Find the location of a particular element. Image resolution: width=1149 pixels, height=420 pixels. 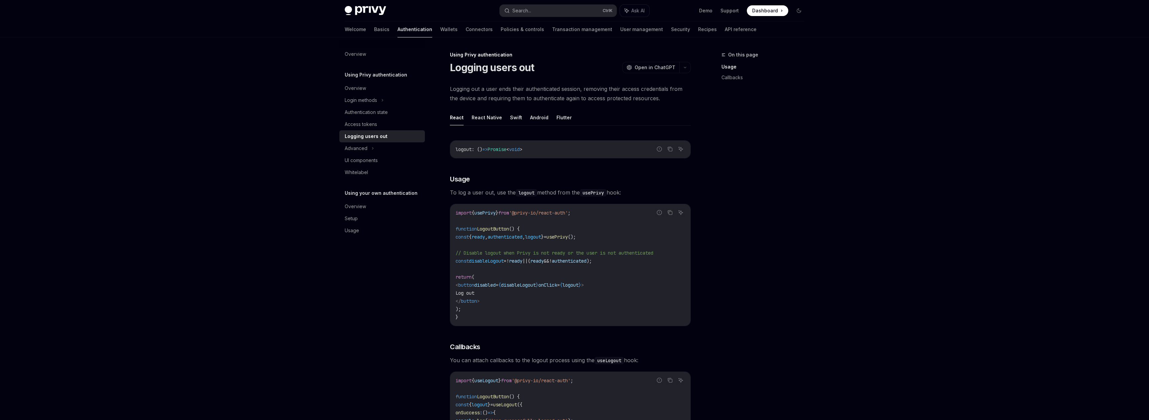

span: from is located at coordinates (506, 381).